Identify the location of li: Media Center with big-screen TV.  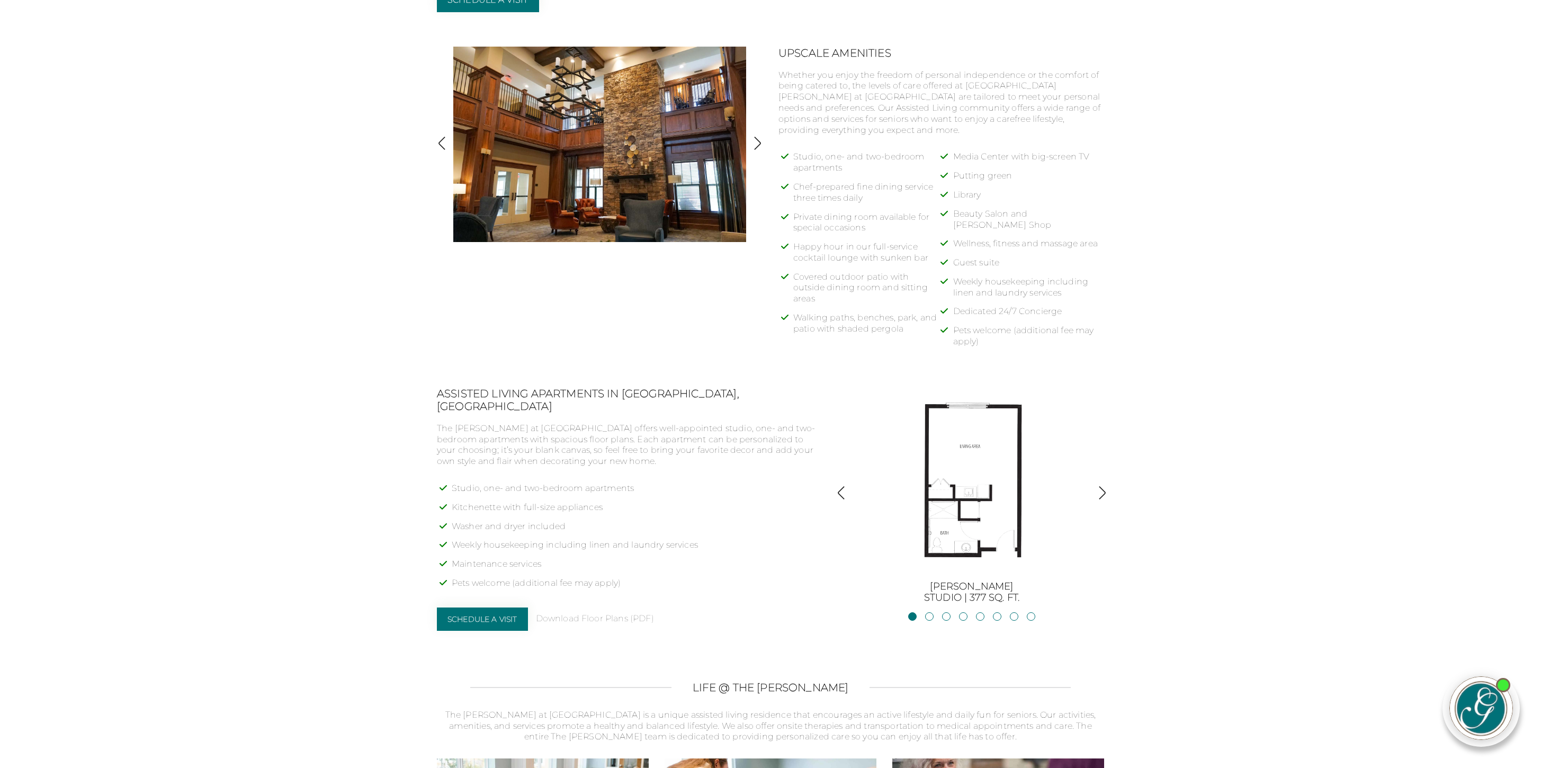
(1029, 161).